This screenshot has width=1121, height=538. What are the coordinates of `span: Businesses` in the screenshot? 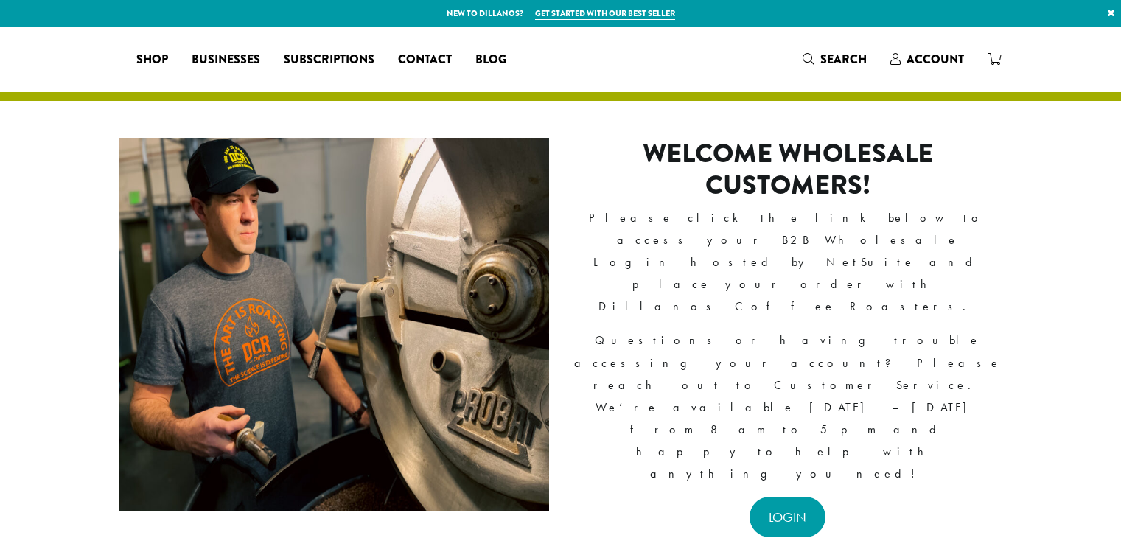 It's located at (226, 60).